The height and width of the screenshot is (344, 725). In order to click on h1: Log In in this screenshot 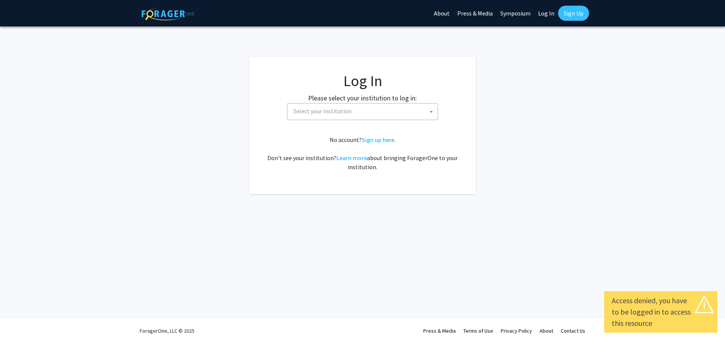, I will do `click(362, 81)`.